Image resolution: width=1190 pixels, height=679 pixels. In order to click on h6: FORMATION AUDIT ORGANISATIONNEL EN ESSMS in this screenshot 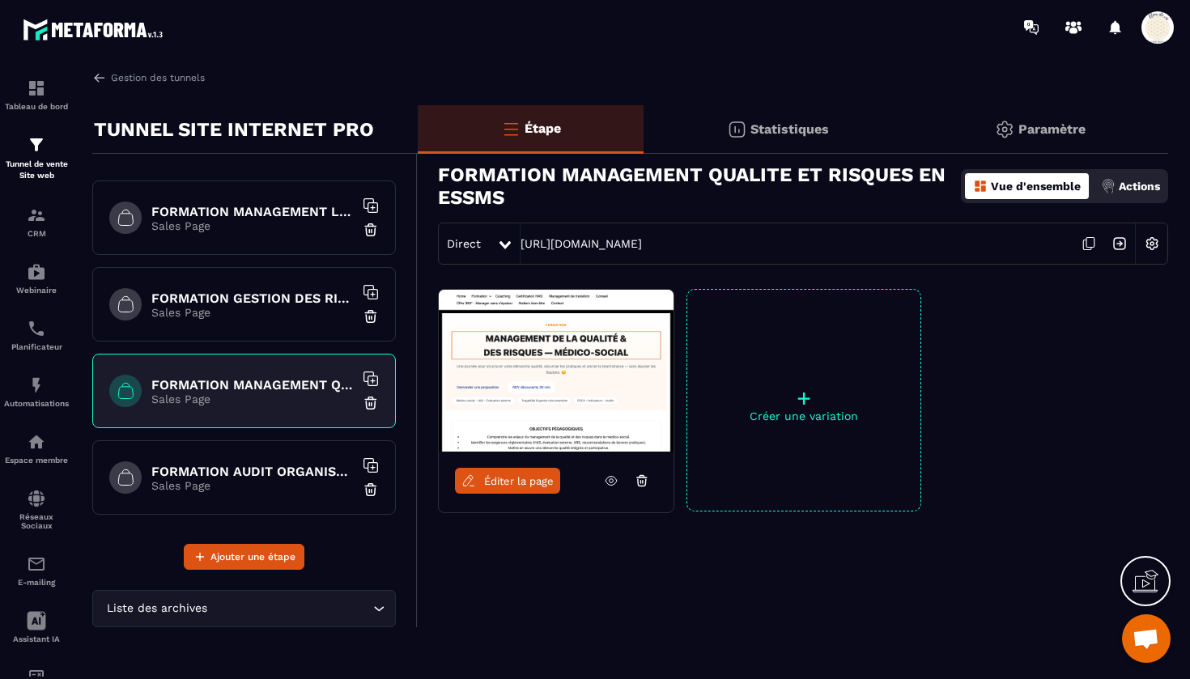, I will do `click(252, 471)`.